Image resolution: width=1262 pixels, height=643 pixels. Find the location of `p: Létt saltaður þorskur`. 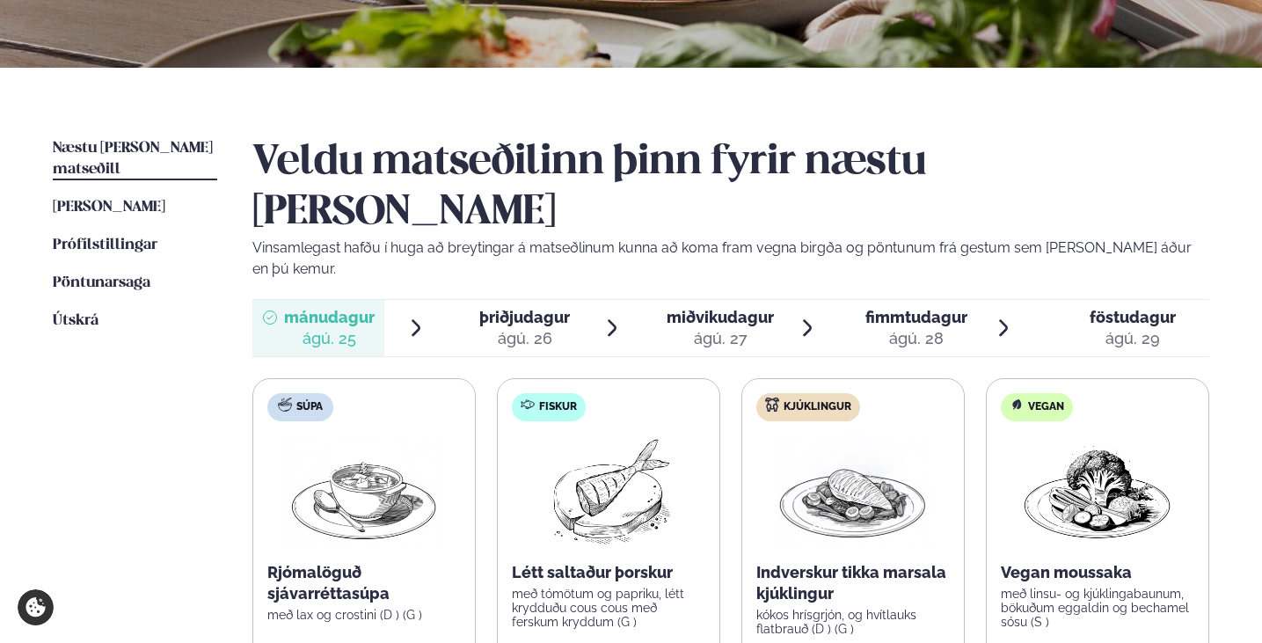

p: Létt saltaður þorskur is located at coordinates (609, 573).